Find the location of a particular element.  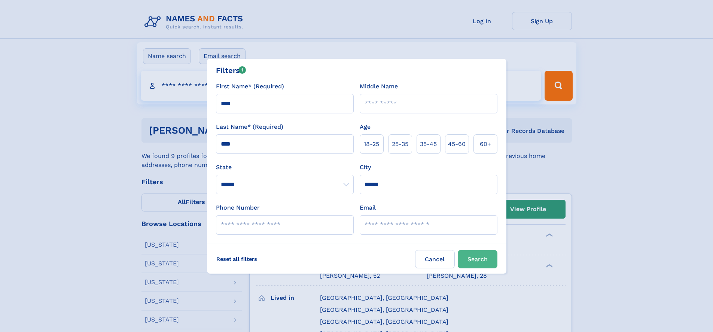

label: First Name* (Required) is located at coordinates (250, 86).